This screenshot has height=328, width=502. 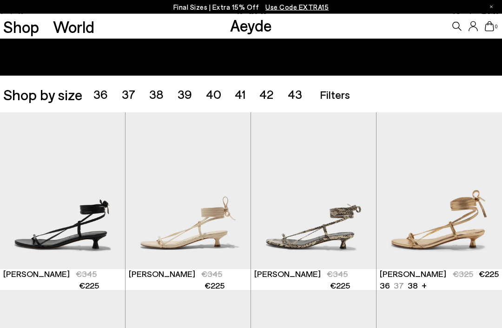 What do you see at coordinates (156, 94) in the screenshot?
I see `span: 38` at bounding box center [156, 94].